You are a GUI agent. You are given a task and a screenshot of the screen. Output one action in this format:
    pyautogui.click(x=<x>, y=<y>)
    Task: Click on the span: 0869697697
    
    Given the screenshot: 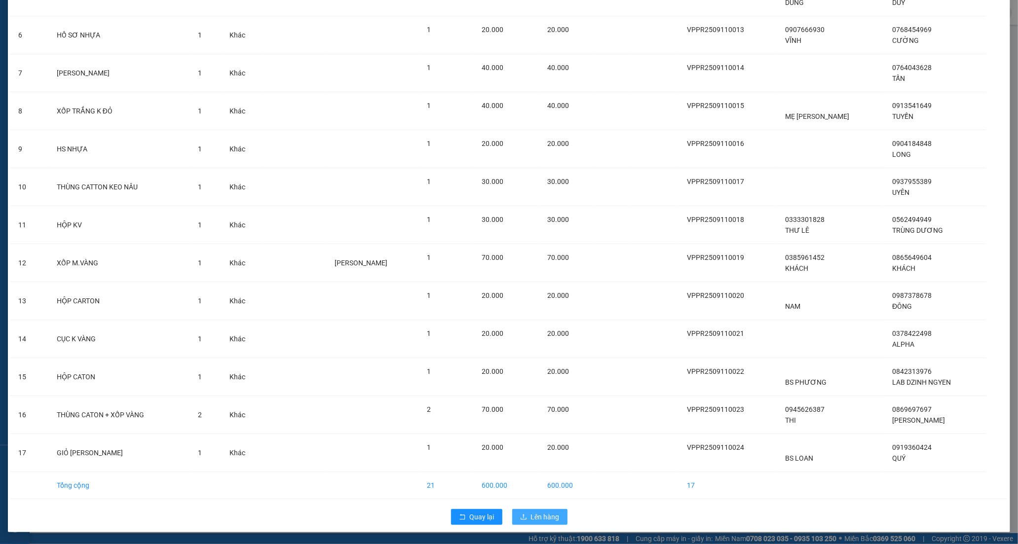 What is the action you would take?
    pyautogui.click(x=912, y=410)
    